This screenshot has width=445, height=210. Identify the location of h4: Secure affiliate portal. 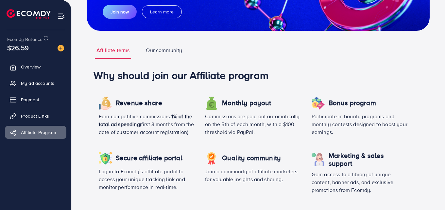
(149, 158).